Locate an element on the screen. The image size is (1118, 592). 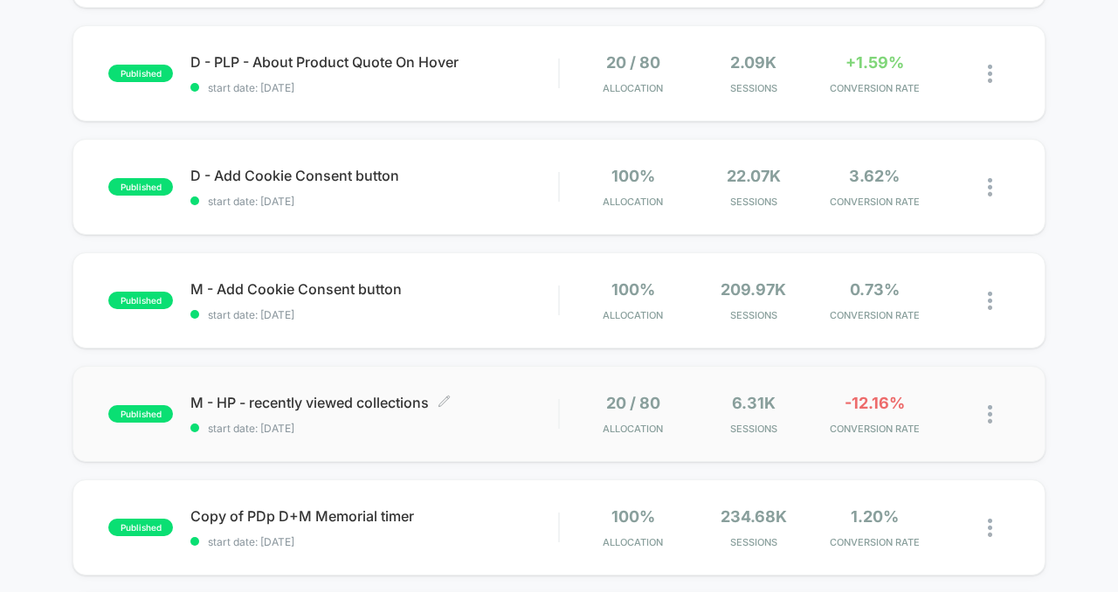
span: -12.16% is located at coordinates (874, 403).